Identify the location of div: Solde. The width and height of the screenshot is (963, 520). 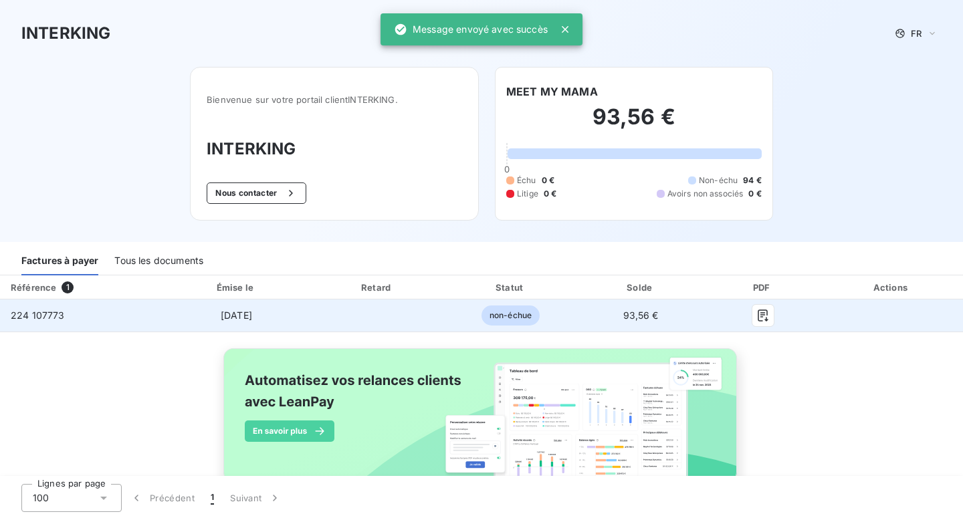
(641, 288).